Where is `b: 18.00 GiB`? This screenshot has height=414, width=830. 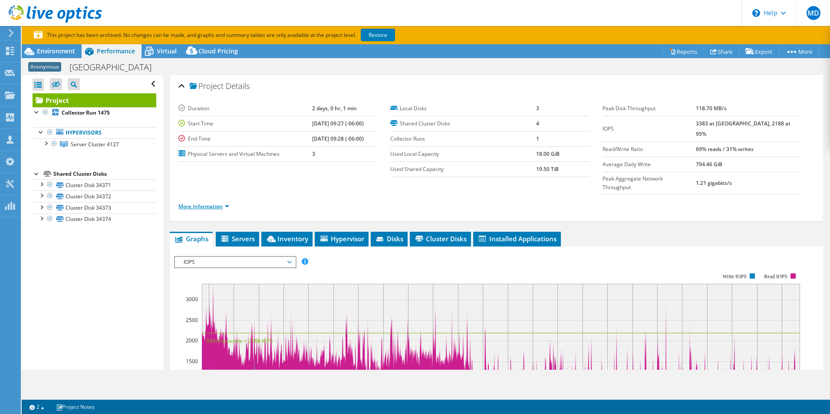
b: 18.00 GiB is located at coordinates (548, 154).